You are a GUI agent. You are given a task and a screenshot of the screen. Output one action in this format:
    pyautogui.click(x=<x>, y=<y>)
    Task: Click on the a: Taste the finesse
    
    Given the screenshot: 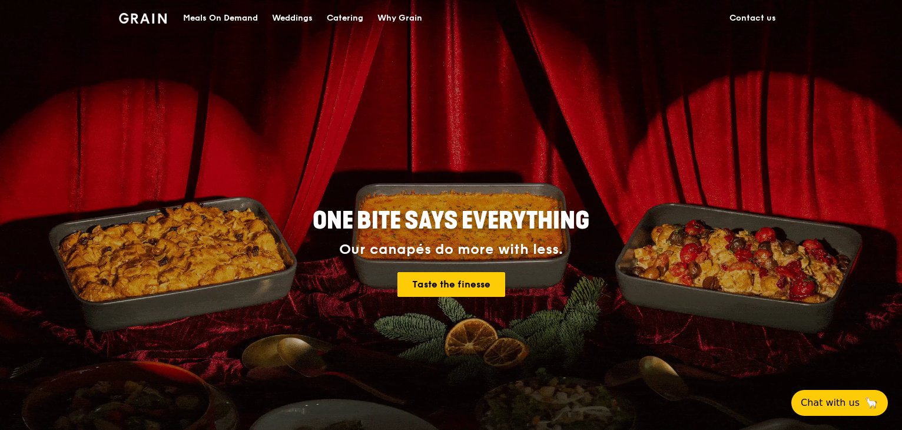 What is the action you would take?
    pyautogui.click(x=451, y=284)
    